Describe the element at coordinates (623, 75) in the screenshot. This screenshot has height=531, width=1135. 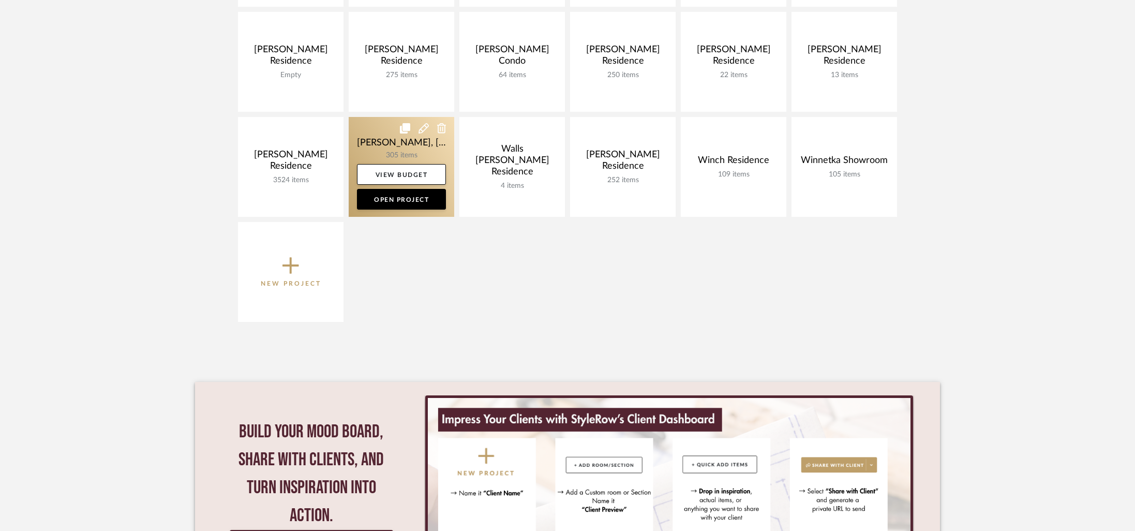
I see `div: 250 items` at that location.